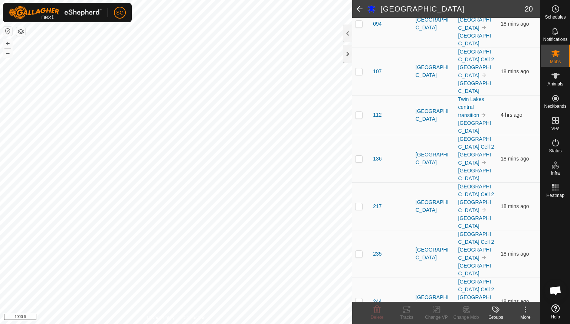 The height and width of the screenshot is (324, 570). Describe the element at coordinates (377, 115) in the screenshot. I see `span: 112` at that location.